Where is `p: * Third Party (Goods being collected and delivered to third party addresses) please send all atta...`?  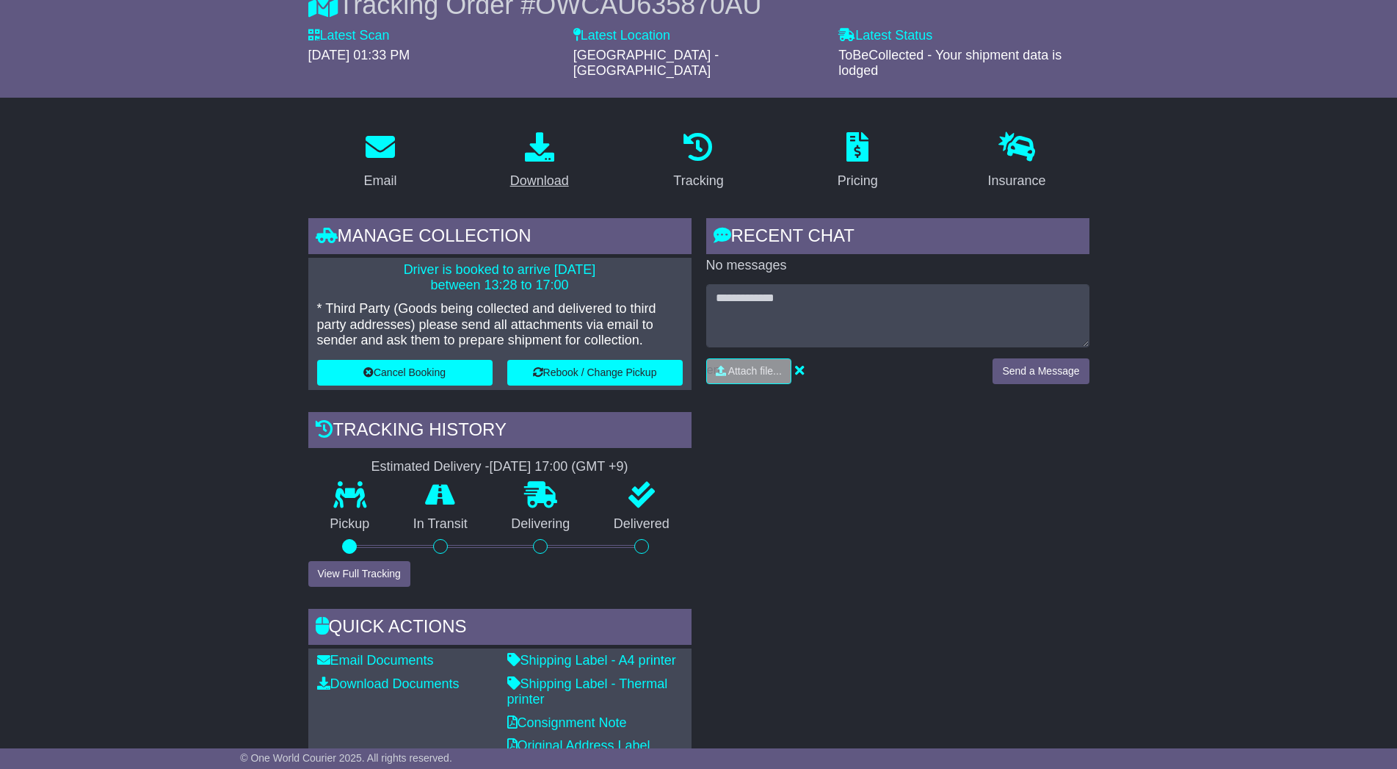 p: * Third Party (Goods being collected and delivered to third party addresses) please send all atta... is located at coordinates (500, 325).